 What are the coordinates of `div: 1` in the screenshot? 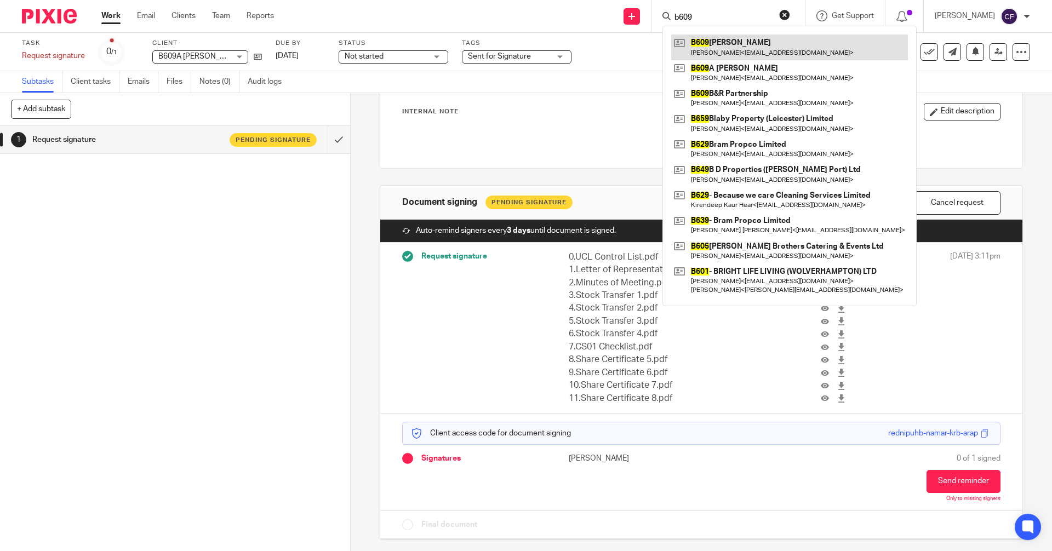 It's located at (19, 140).